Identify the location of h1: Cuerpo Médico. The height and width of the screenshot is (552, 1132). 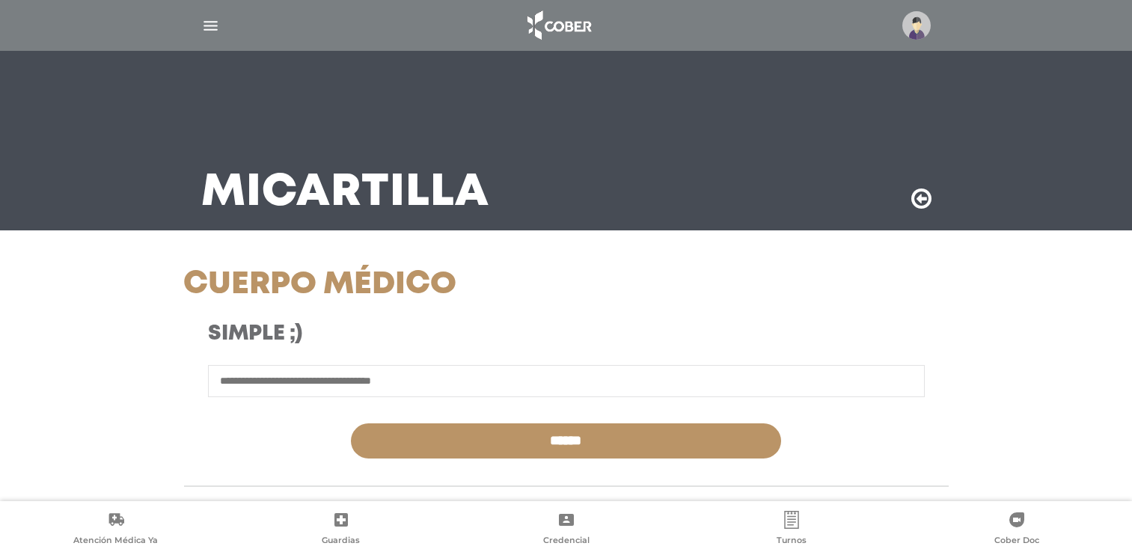
(435, 285).